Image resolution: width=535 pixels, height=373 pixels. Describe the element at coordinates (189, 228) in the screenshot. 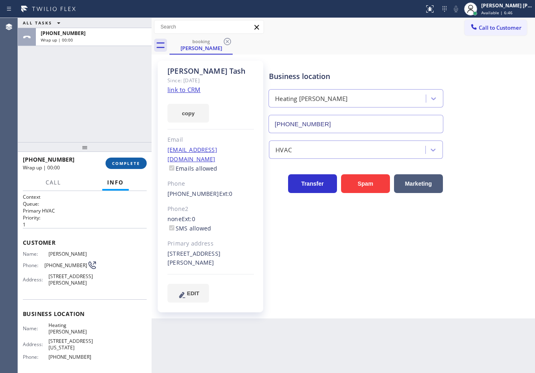

I see `label: SMS allowed` at that location.